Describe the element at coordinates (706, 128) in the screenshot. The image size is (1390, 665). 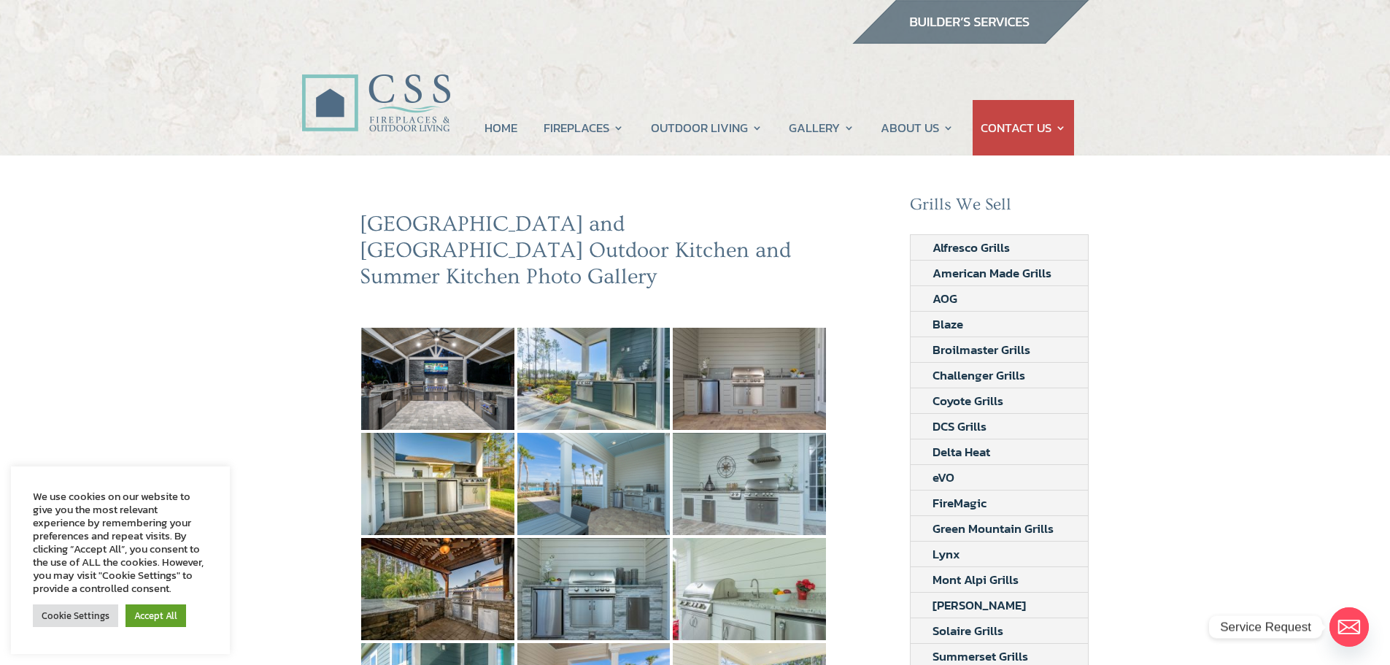
I see `a: OUTDOOR LIVING` at that location.